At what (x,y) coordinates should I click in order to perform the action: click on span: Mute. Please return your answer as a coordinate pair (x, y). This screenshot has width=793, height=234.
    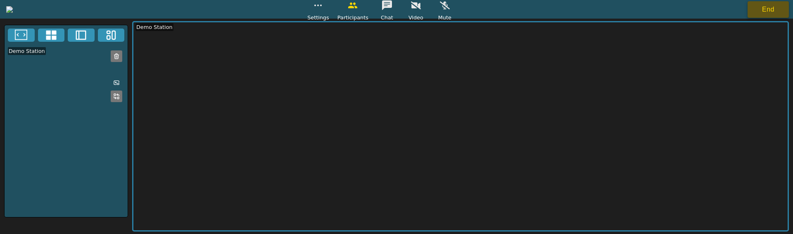
    Looking at the image, I should click on (445, 17).